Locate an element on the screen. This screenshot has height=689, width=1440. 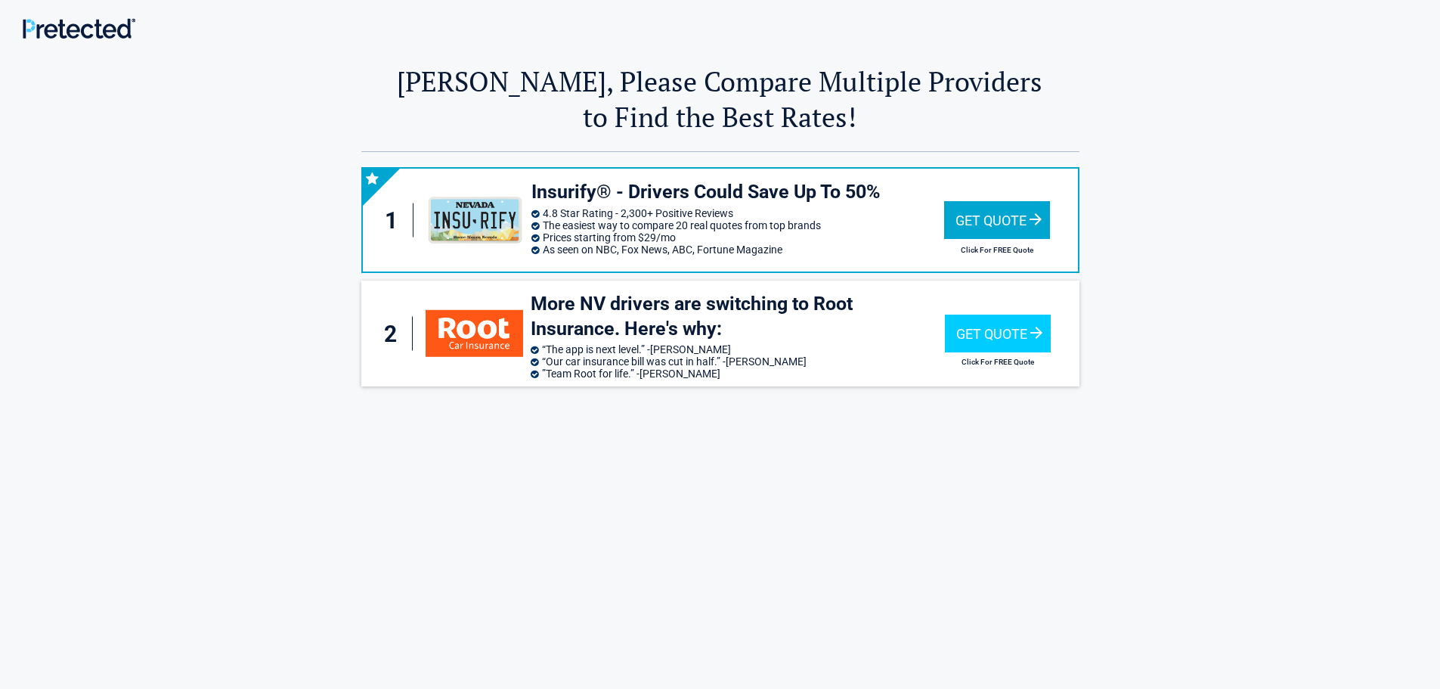
div: 1 is located at coordinates (396, 220).